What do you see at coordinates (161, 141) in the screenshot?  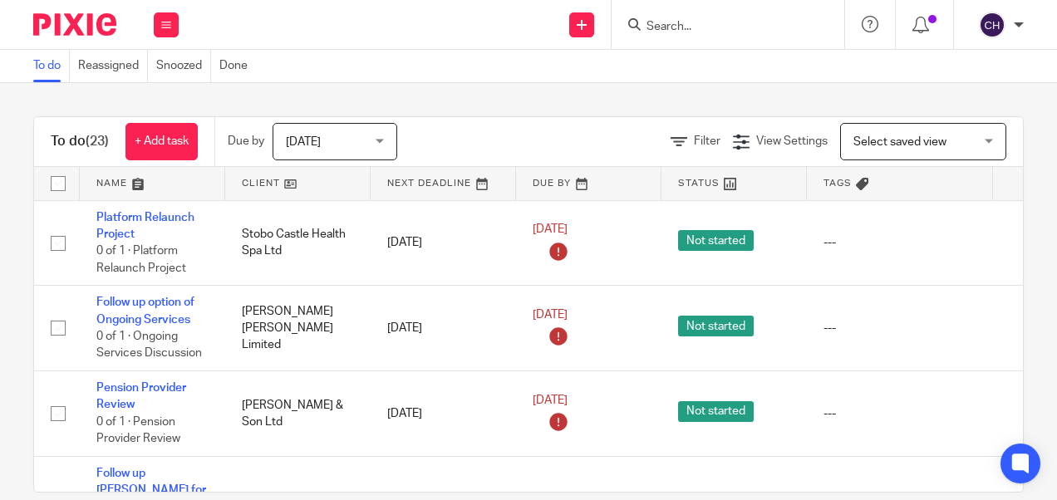 I see `a: + Add task` at bounding box center [161, 141].